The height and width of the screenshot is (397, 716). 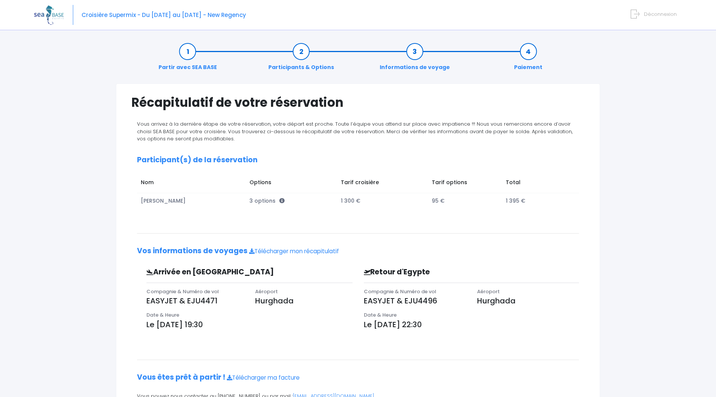 I want to click on td: Tarif options, so click(x=466, y=184).